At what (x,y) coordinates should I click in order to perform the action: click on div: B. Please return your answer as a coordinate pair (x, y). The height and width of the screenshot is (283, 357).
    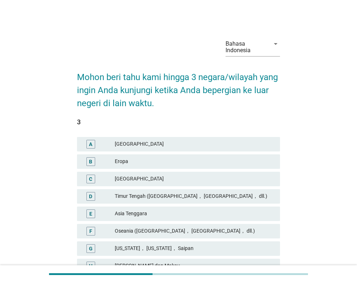
    Looking at the image, I should click on (90, 161).